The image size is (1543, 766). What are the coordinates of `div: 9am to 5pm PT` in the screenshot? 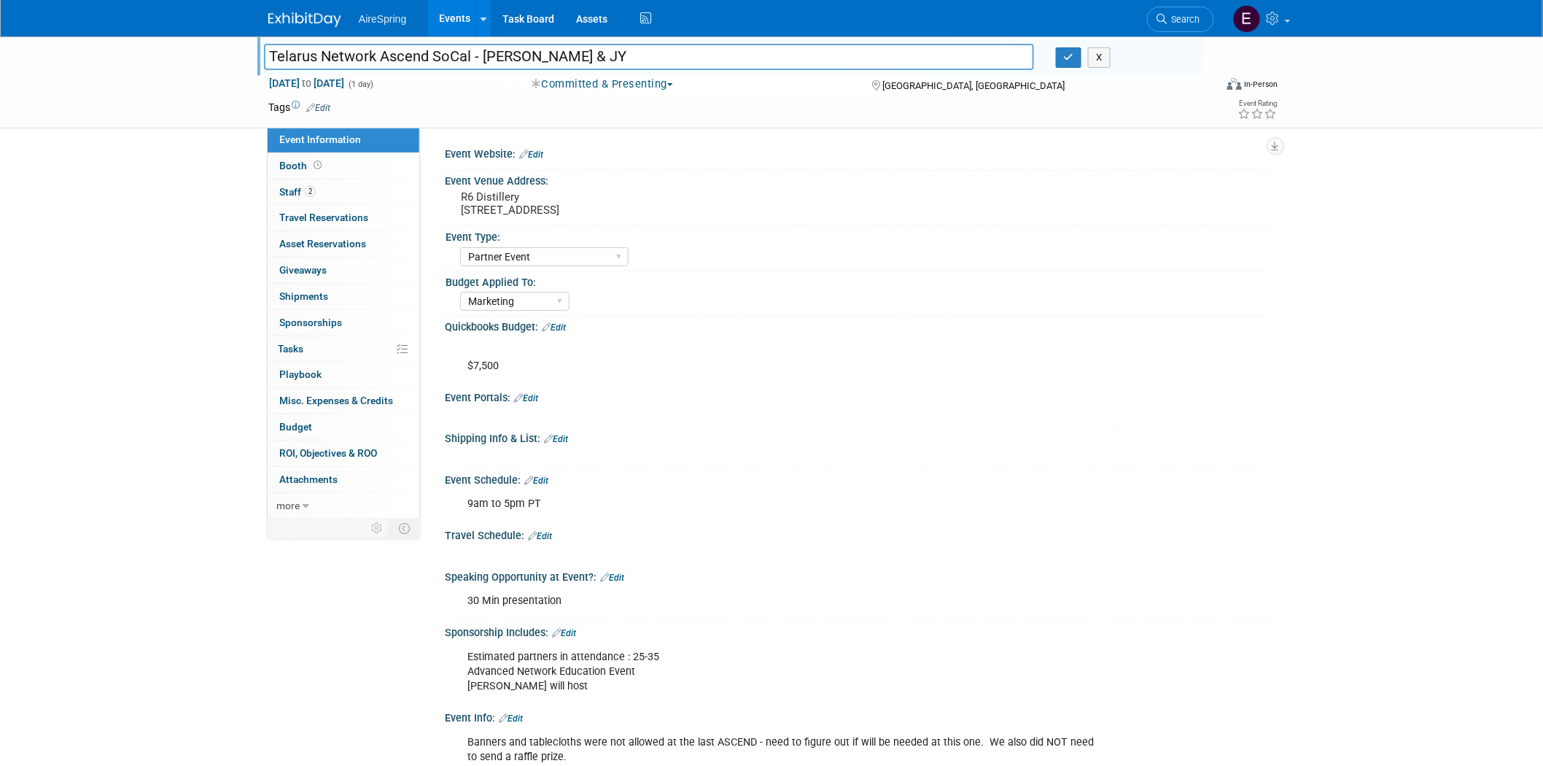 It's located at (786, 504).